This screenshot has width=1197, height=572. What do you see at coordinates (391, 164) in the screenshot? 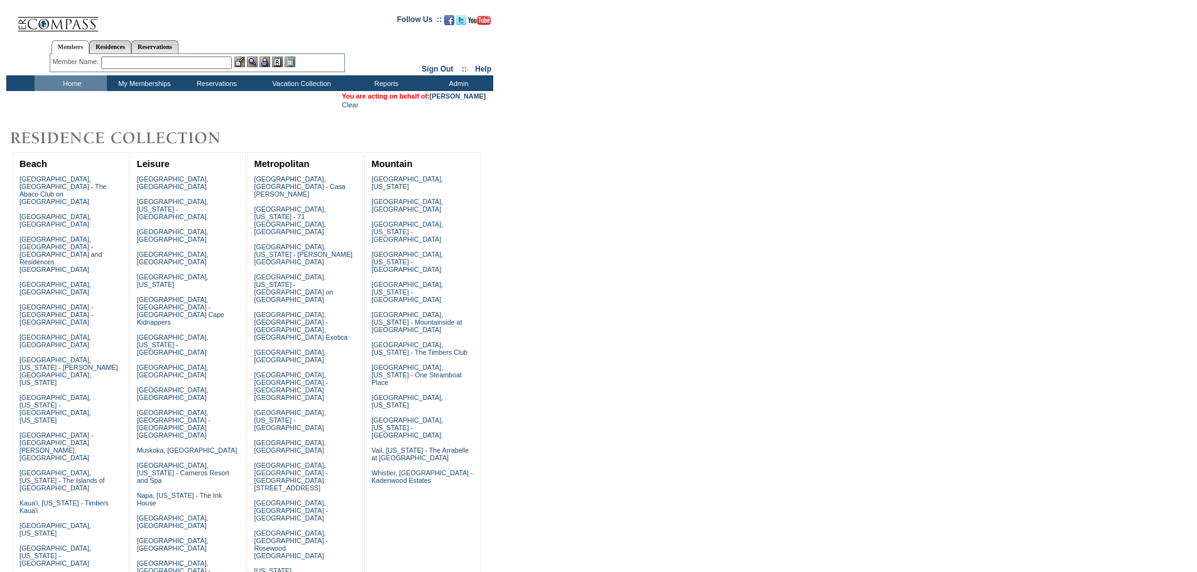
I see `a: Mountain` at bounding box center [391, 164].